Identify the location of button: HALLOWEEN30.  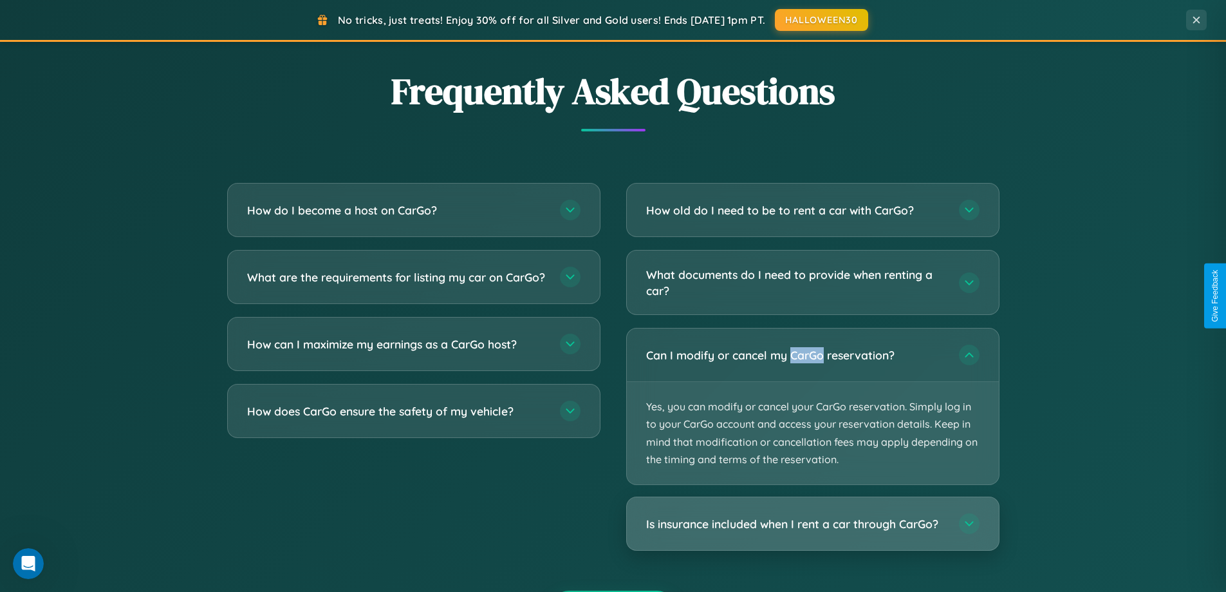
(821, 20).